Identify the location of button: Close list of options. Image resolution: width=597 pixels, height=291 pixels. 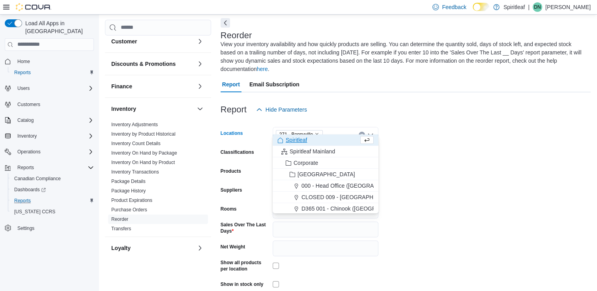
(371, 135).